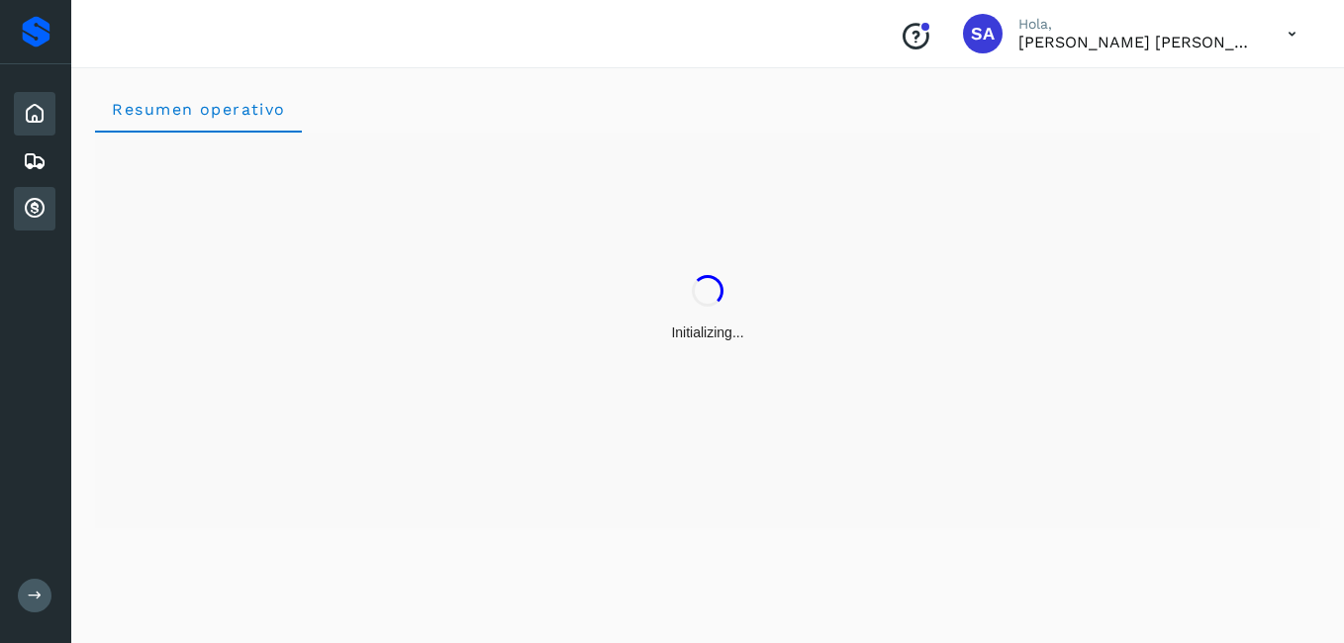 The height and width of the screenshot is (643, 1344). Describe the element at coordinates (198, 109) in the screenshot. I see `span: Resumen operativo` at that location.